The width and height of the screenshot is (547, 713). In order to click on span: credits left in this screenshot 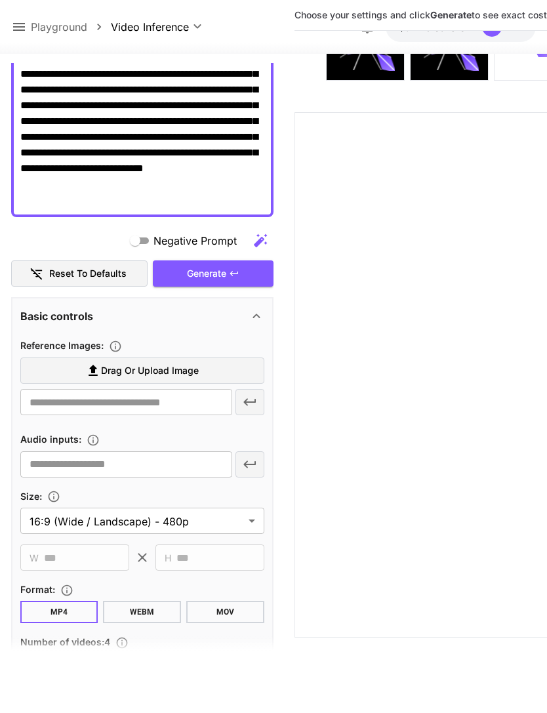, I will do `click(449, 27)`.